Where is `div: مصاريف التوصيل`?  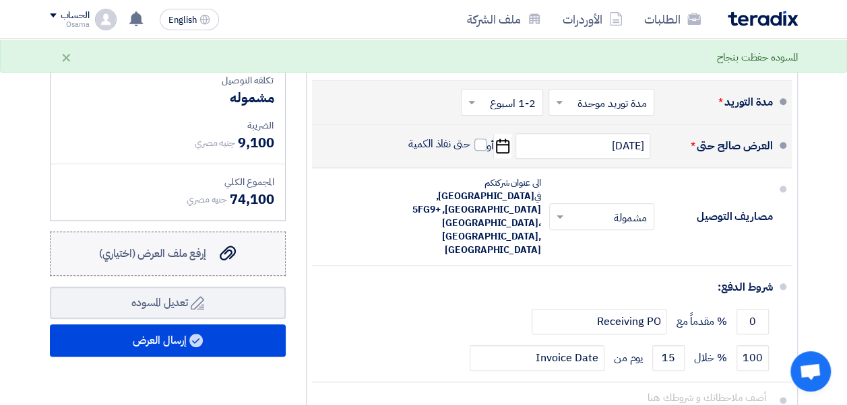 div: مصاريف التوصيل is located at coordinates (719, 217).